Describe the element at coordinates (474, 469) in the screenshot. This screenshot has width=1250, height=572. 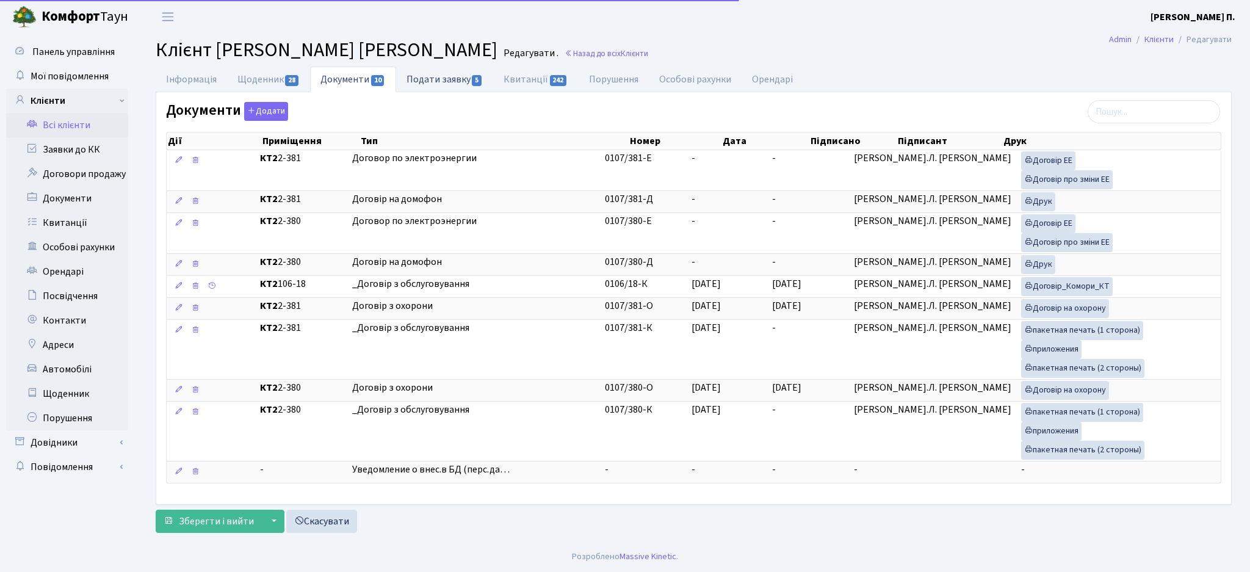
I see `span: Уведомление о внес.в БД (перс.да…` at that location.